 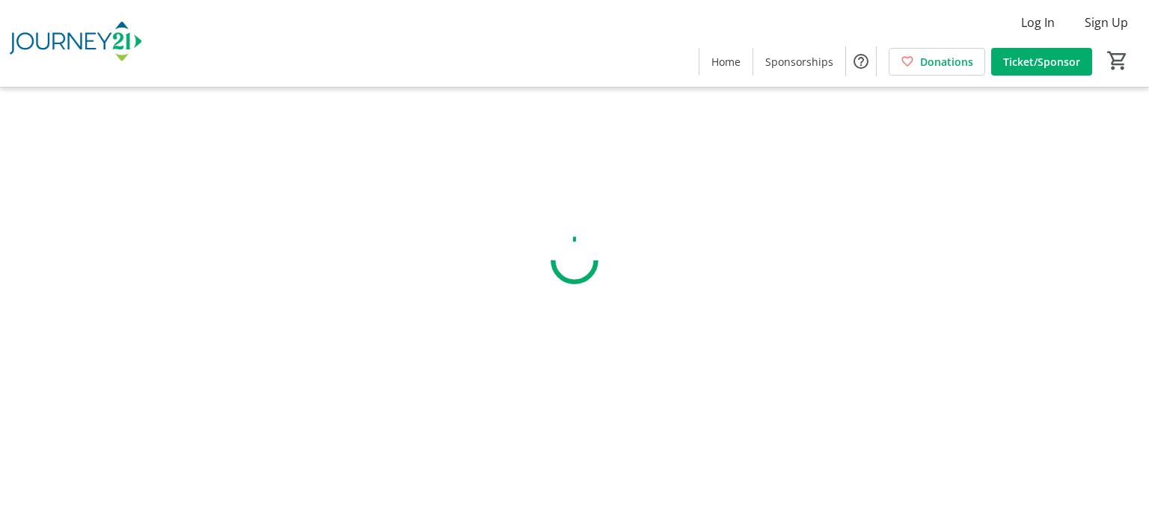 What do you see at coordinates (1038, 22) in the screenshot?
I see `button: Log In` at bounding box center [1038, 22].